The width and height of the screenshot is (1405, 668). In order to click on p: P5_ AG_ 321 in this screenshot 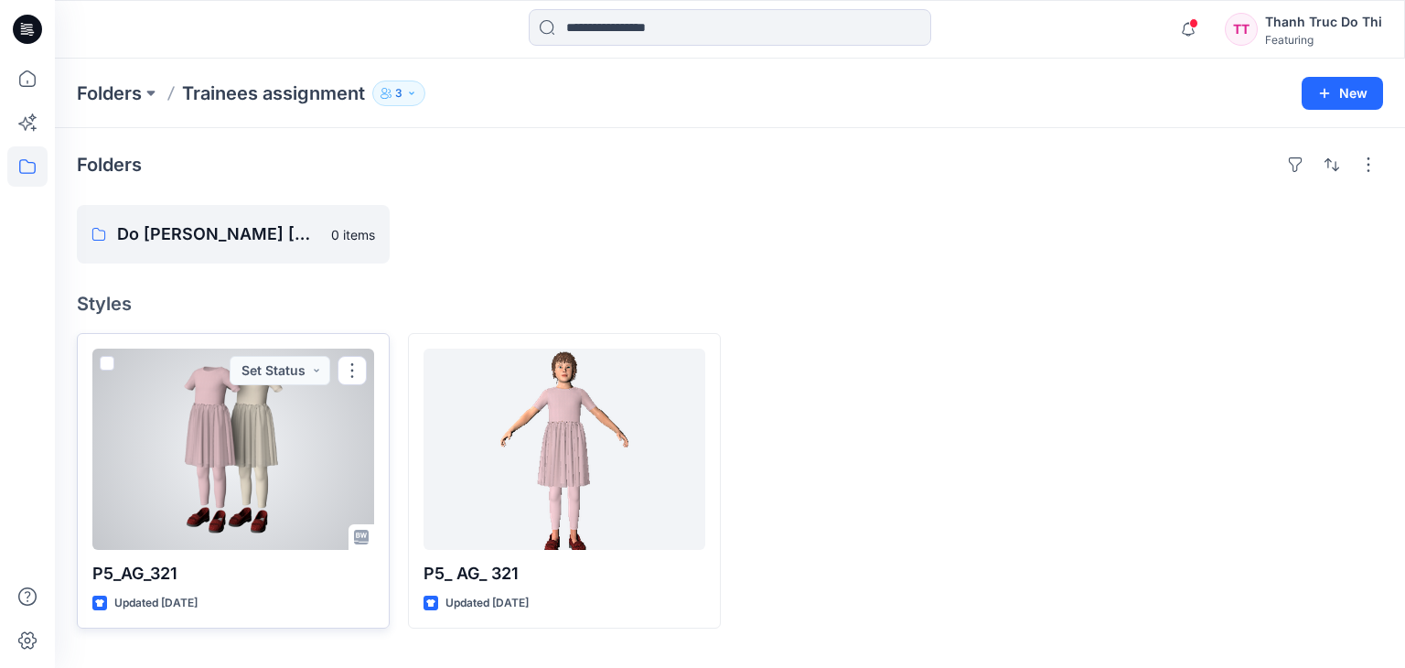, I will do `click(564, 573)`.